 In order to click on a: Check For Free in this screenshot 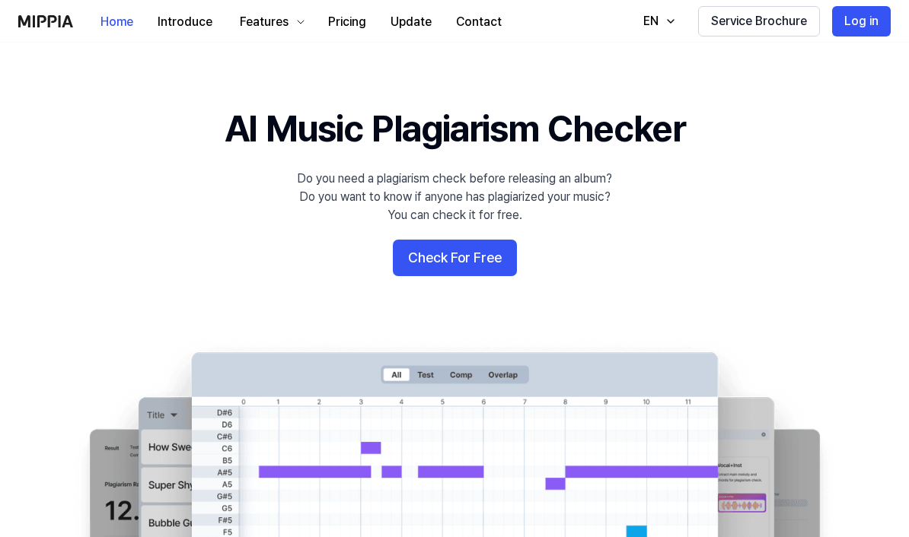, I will do `click(454, 258)`.